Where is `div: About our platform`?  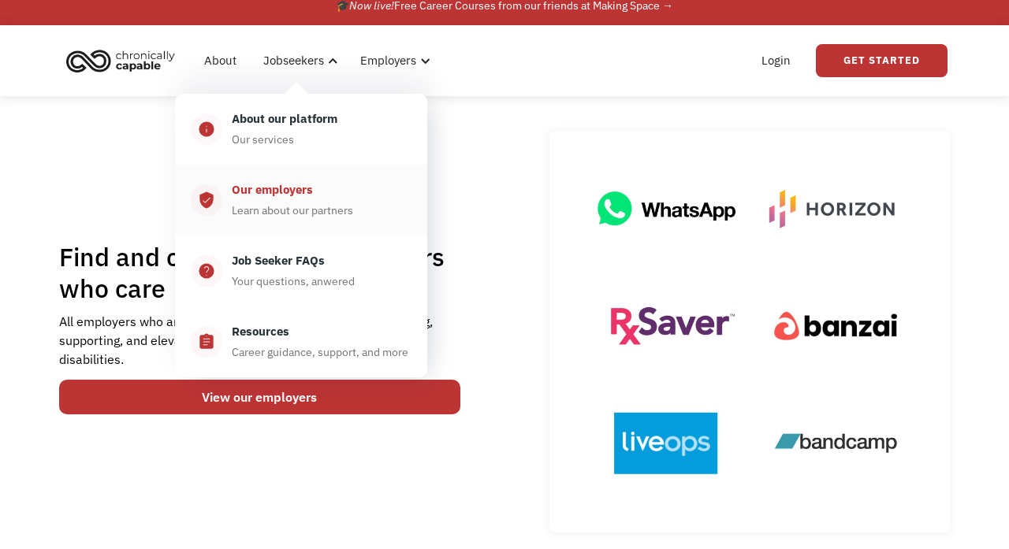 div: About our platform is located at coordinates (284, 119).